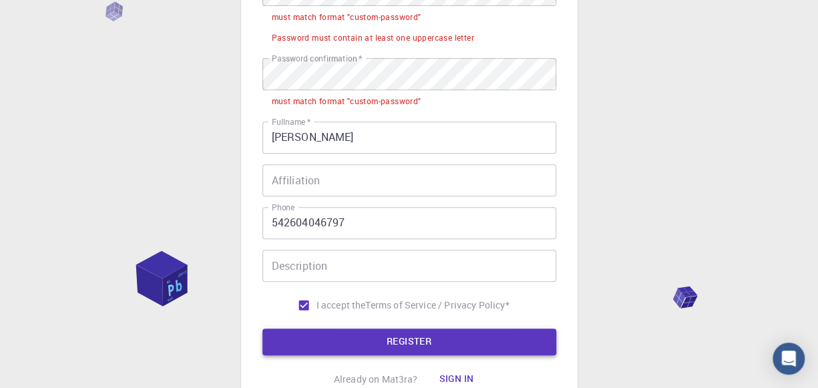  Describe the element at coordinates (317, 58) in the screenshot. I see `label: Password confirmation` at that location.